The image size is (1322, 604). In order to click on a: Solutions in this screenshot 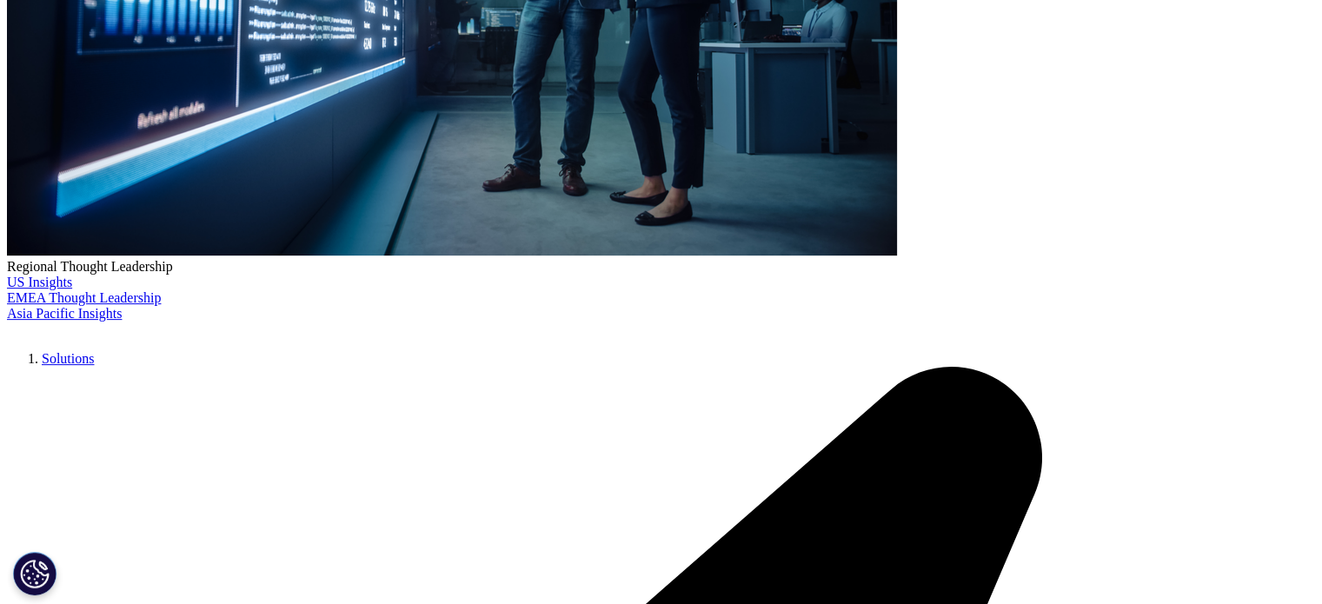, I will do `click(68, 358)`.